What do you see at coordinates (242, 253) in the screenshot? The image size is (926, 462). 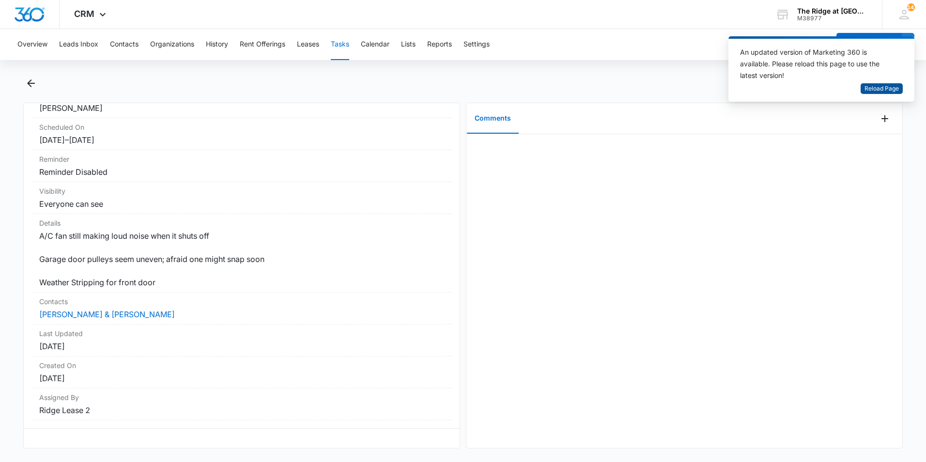 I see `div: DetailsA/C fan still making loud noise when it shuts off Garage door pulleys seem uneven; afraid ...` at bounding box center [242, 253].